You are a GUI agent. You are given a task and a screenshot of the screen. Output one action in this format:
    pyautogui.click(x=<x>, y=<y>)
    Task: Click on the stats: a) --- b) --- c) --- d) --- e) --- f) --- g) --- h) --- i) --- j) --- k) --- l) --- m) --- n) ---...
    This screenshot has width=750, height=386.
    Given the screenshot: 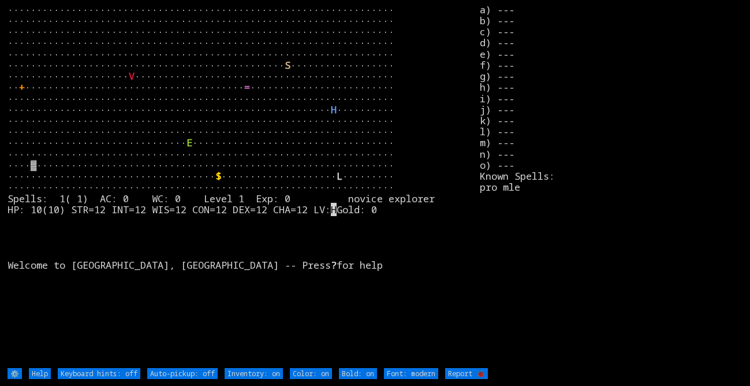 What is the action you would take?
    pyautogui.click(x=611, y=185)
    